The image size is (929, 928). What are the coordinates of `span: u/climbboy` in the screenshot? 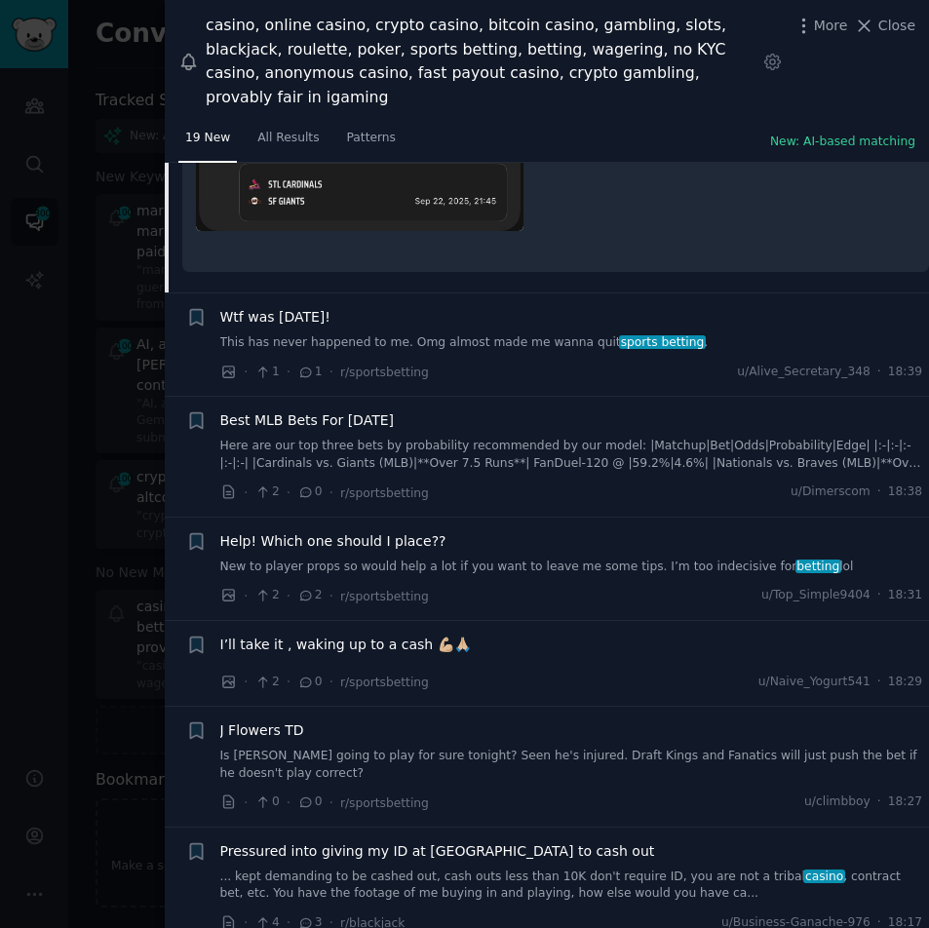 It's located at (837, 802).